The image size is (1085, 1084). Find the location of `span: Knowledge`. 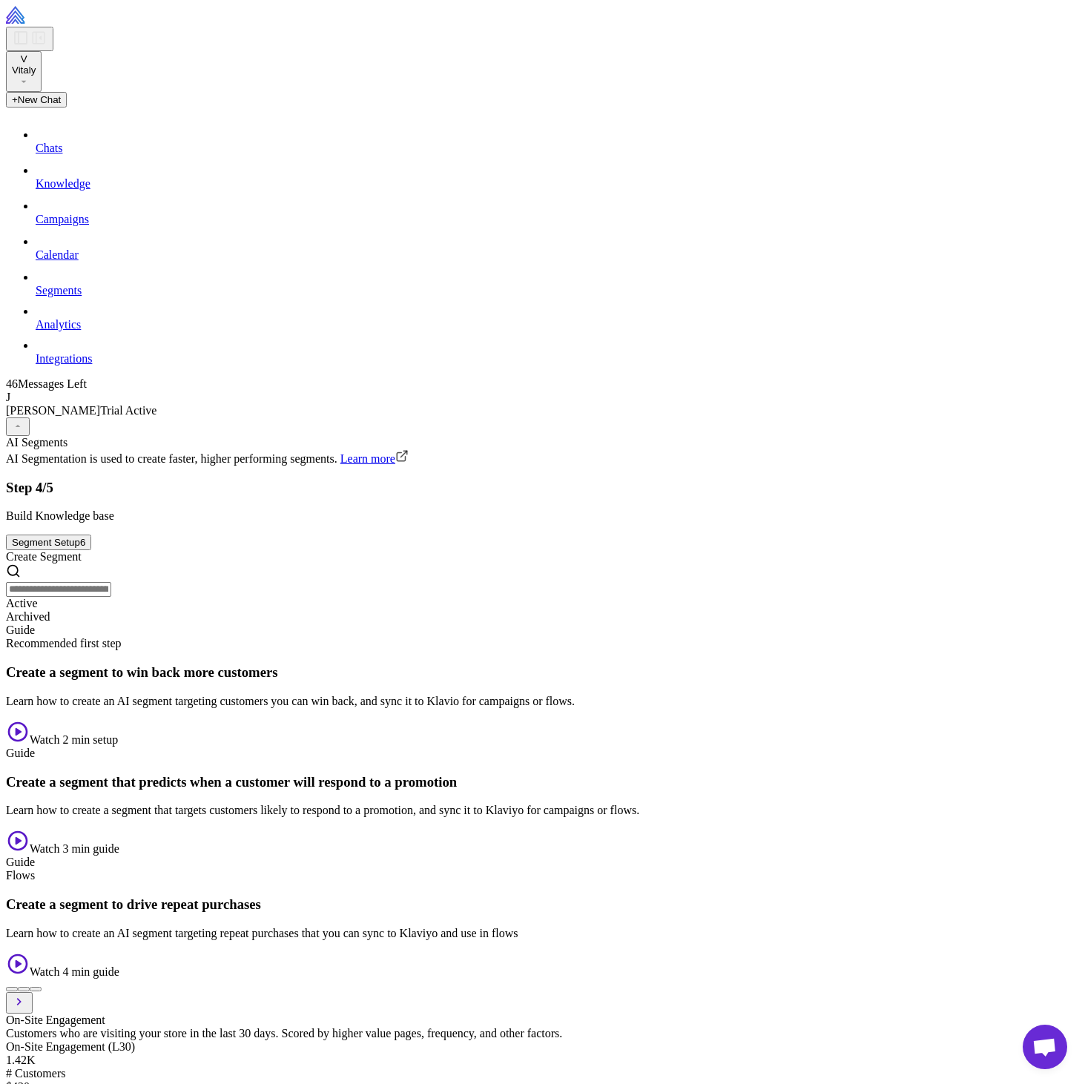

span: Knowledge is located at coordinates (63, 183).